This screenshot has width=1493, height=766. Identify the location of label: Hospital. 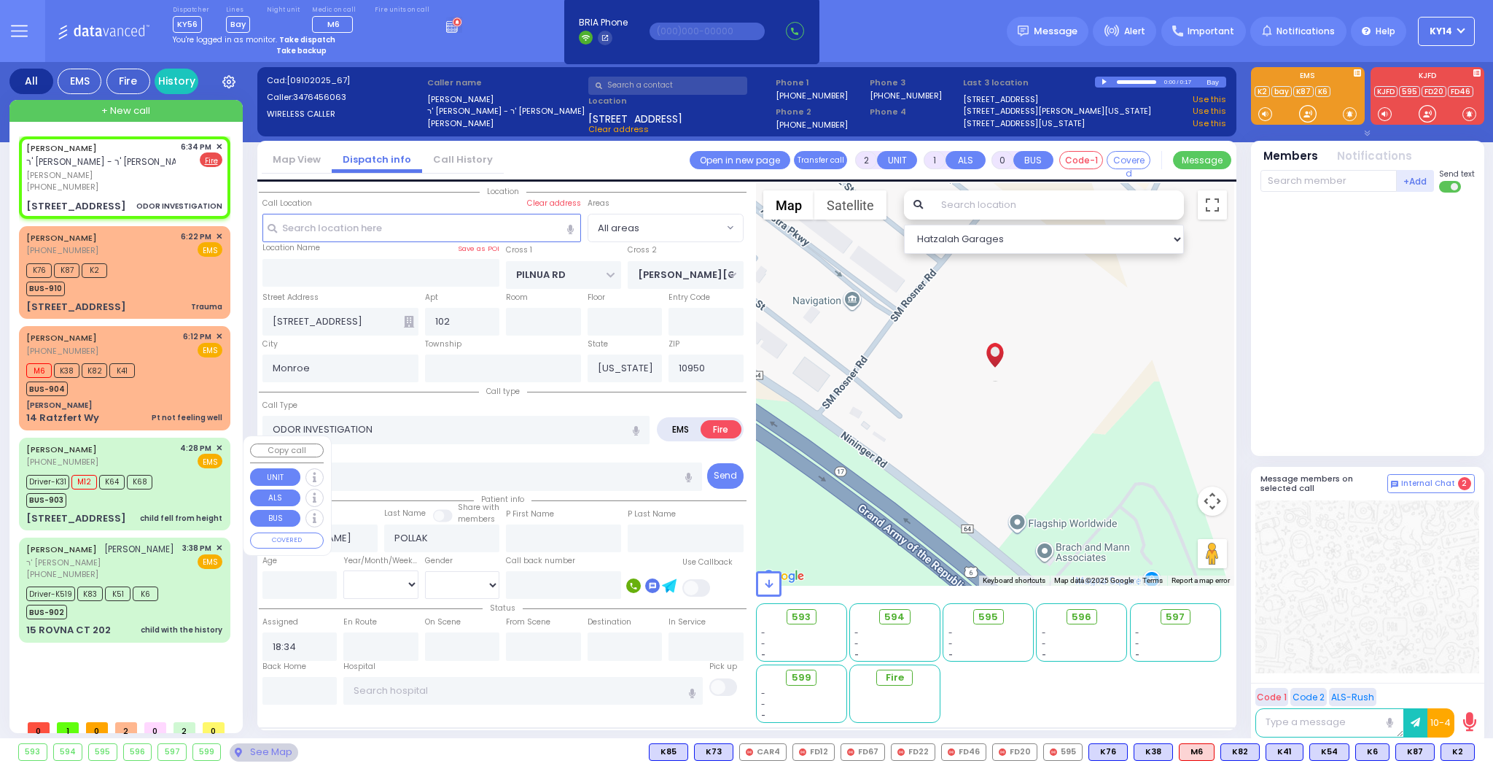
(360, 666).